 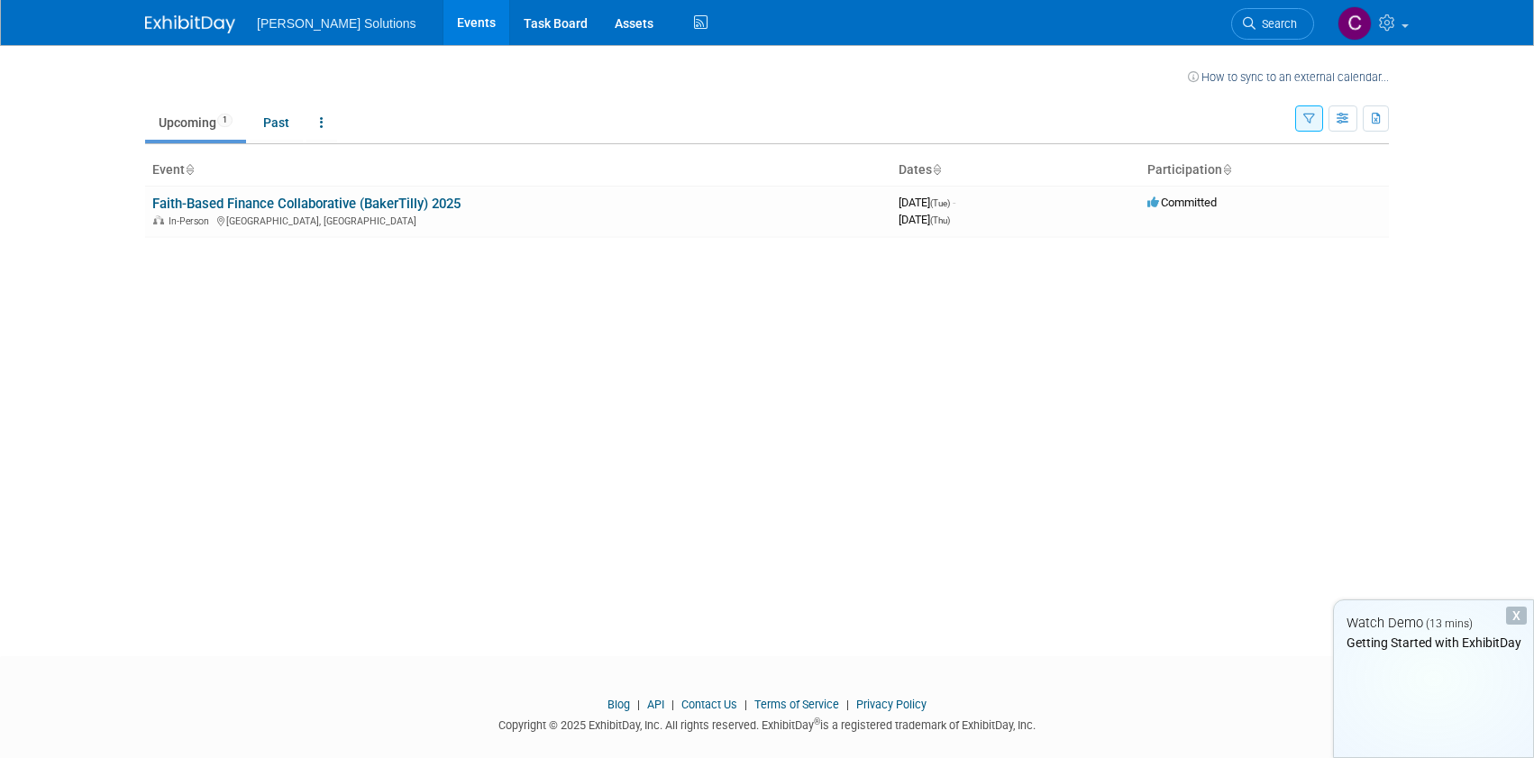 I want to click on th: Event, so click(x=518, y=170).